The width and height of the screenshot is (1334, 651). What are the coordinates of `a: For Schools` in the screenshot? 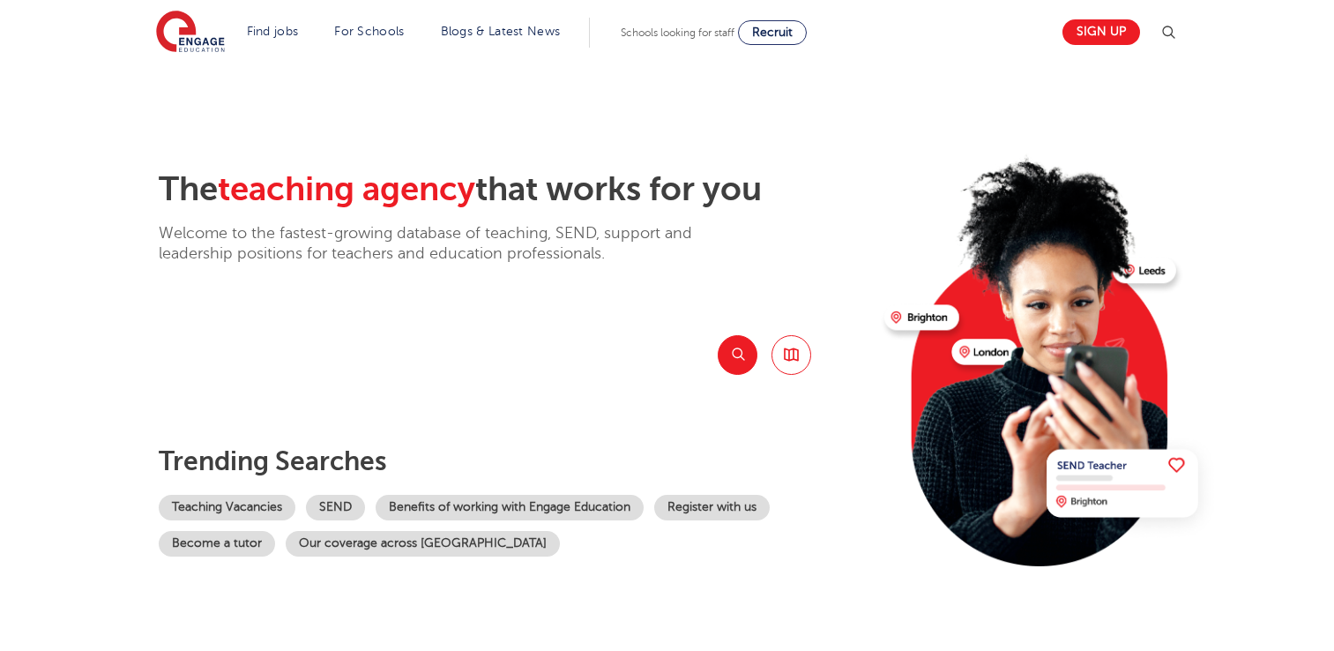 It's located at (369, 31).